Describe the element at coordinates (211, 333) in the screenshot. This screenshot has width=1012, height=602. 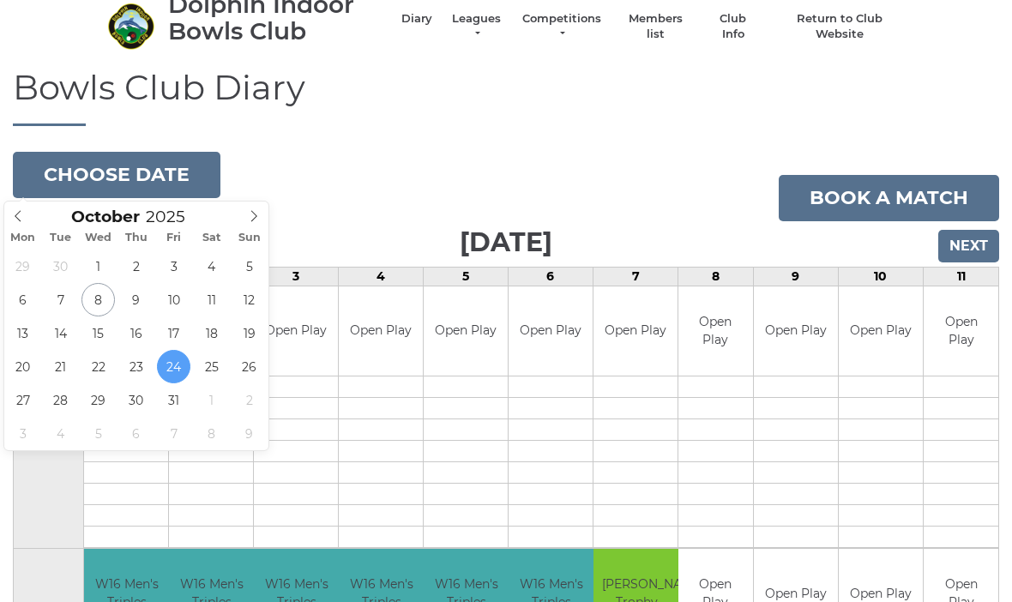
I see `span: October 18, 2025` at that location.